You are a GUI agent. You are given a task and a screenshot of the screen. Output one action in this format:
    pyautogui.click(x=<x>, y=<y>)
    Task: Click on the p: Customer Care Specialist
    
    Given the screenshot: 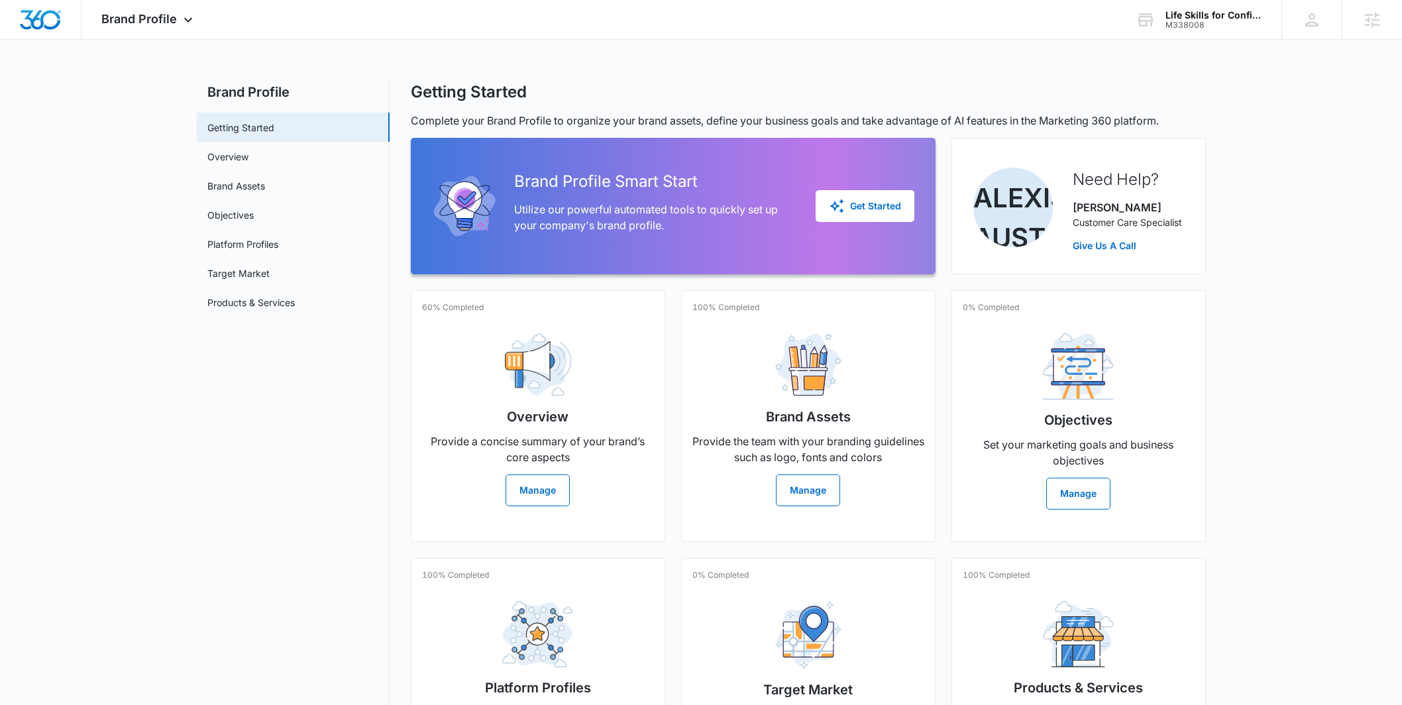 What is the action you would take?
    pyautogui.click(x=1127, y=222)
    